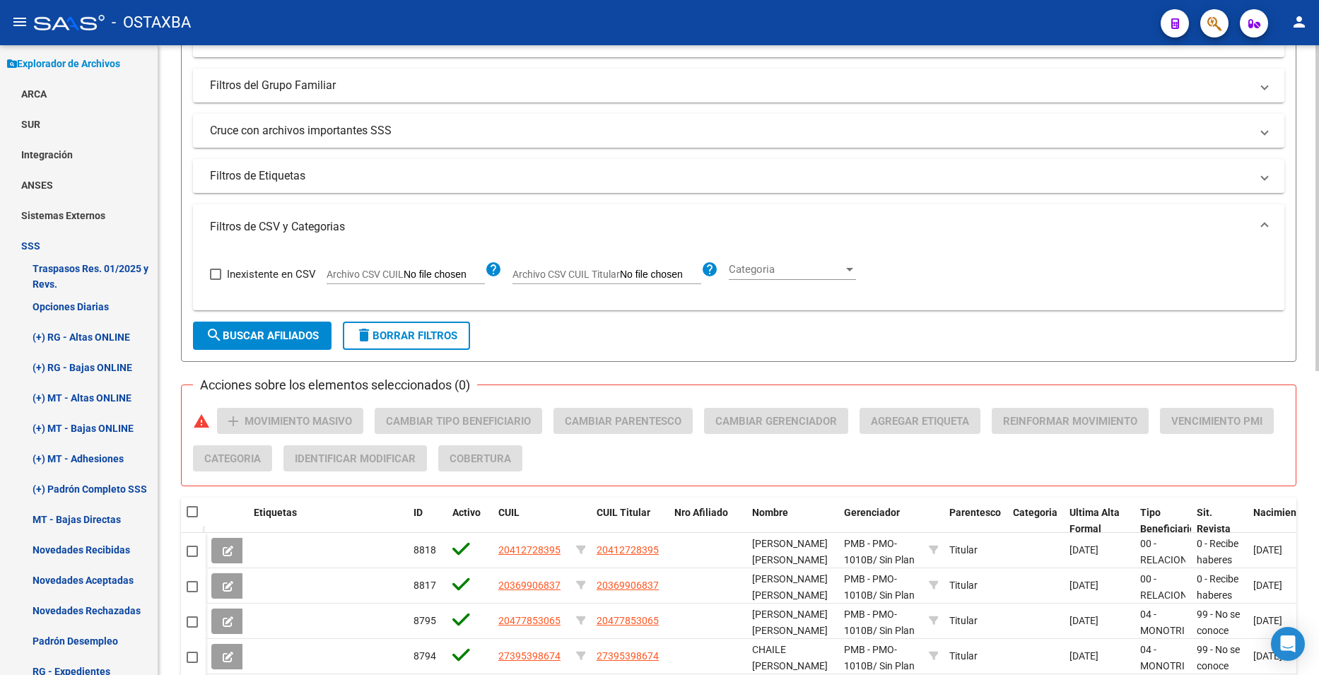 This screenshot has height=675, width=1319. I want to click on span: Cambiar Gerenciador, so click(776, 421).